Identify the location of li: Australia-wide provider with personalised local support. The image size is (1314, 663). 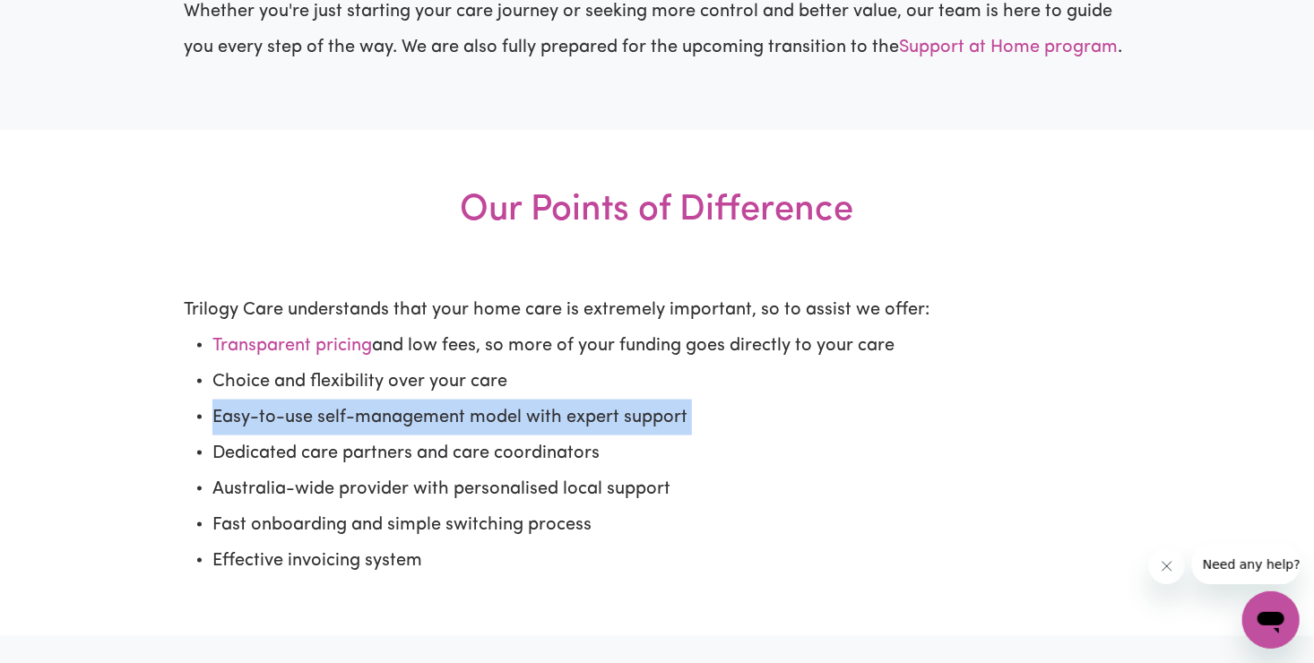
(671, 489).